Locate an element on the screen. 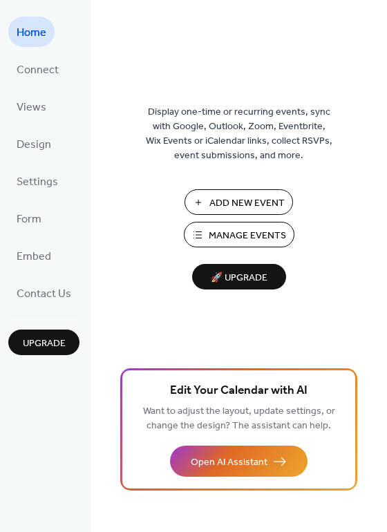  a: Home is located at coordinates (31, 32).